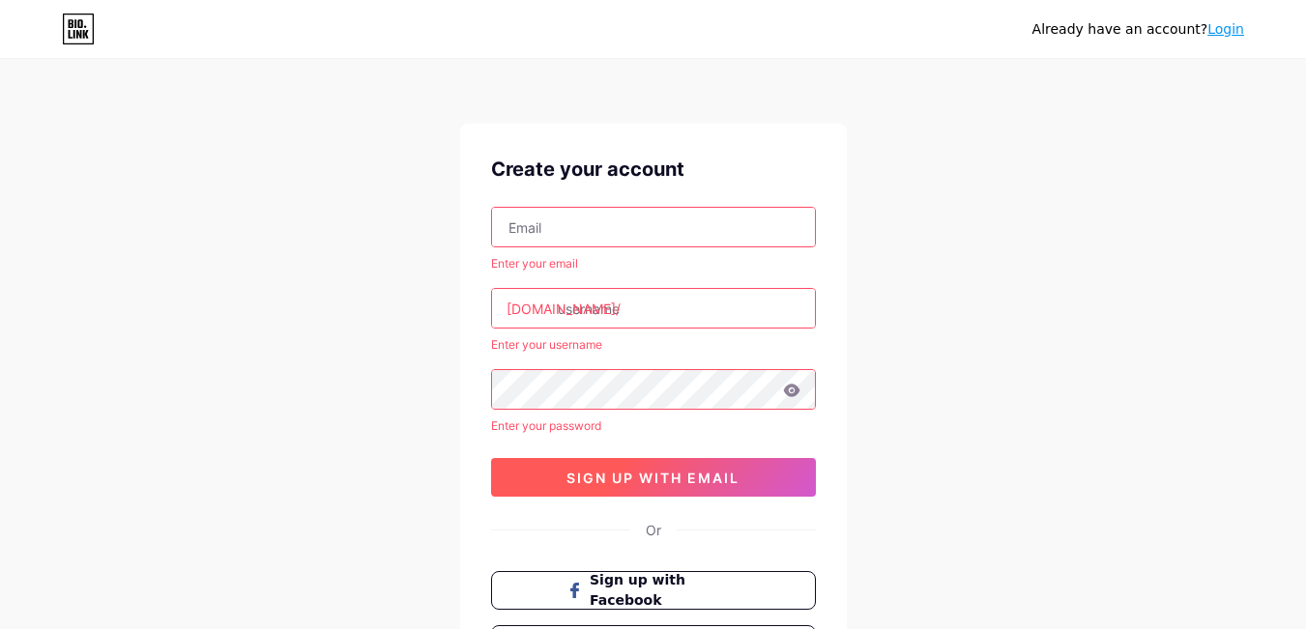 The height and width of the screenshot is (629, 1306). What do you see at coordinates (654, 478) in the screenshot?
I see `button: sign up with email` at bounding box center [654, 478].